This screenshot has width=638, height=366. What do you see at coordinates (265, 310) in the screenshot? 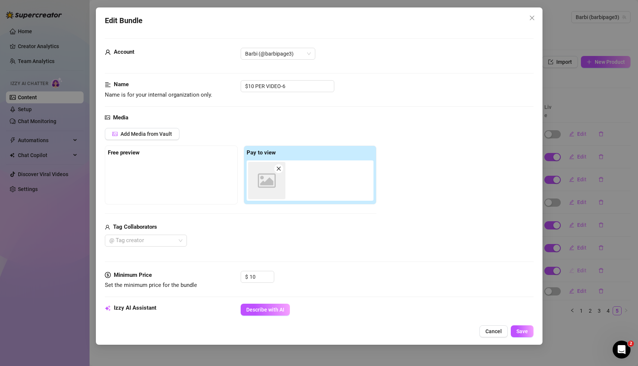
I see `span: Describe with AI` at bounding box center [265, 310].